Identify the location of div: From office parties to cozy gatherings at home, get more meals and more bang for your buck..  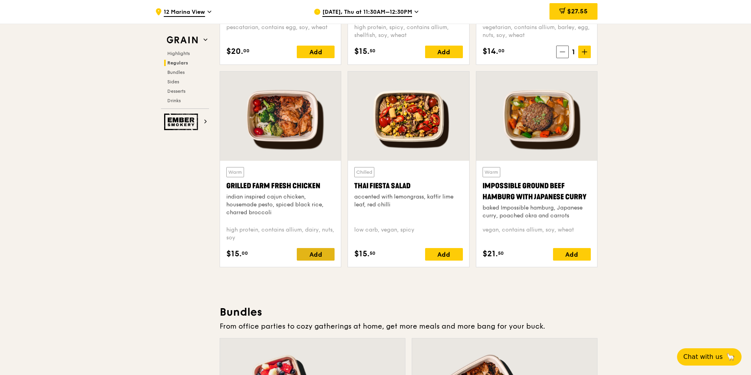
(408, 327).